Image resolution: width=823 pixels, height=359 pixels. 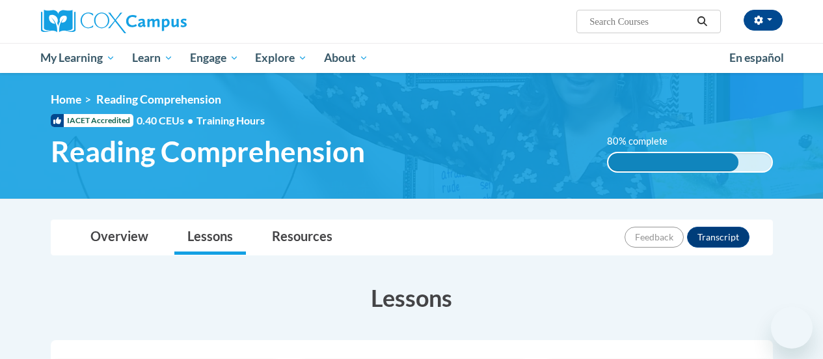 What do you see at coordinates (114, 21) in the screenshot?
I see `img: Cox Campus` at bounding box center [114, 21].